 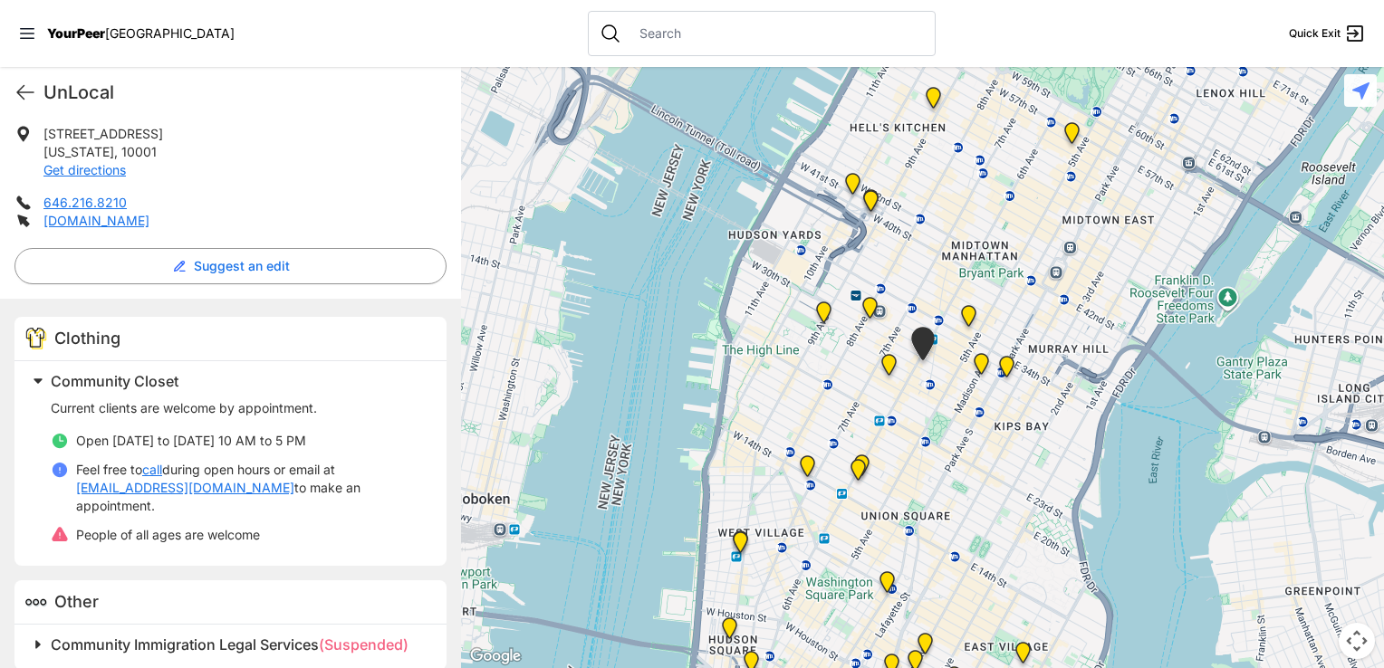 I want to click on span: YourPeer, so click(x=76, y=33).